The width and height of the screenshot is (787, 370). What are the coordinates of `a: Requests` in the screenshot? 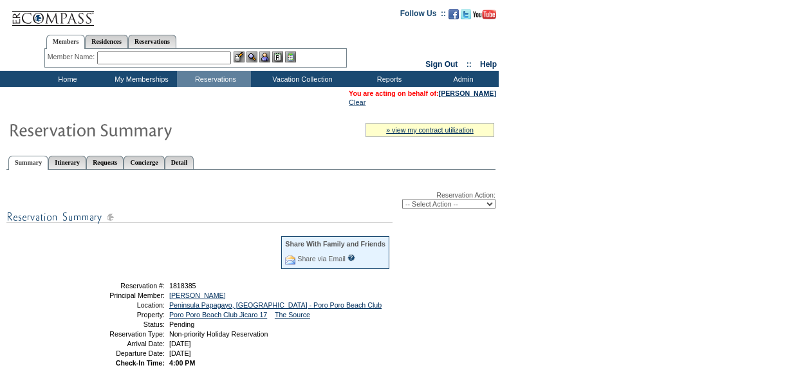 It's located at (105, 162).